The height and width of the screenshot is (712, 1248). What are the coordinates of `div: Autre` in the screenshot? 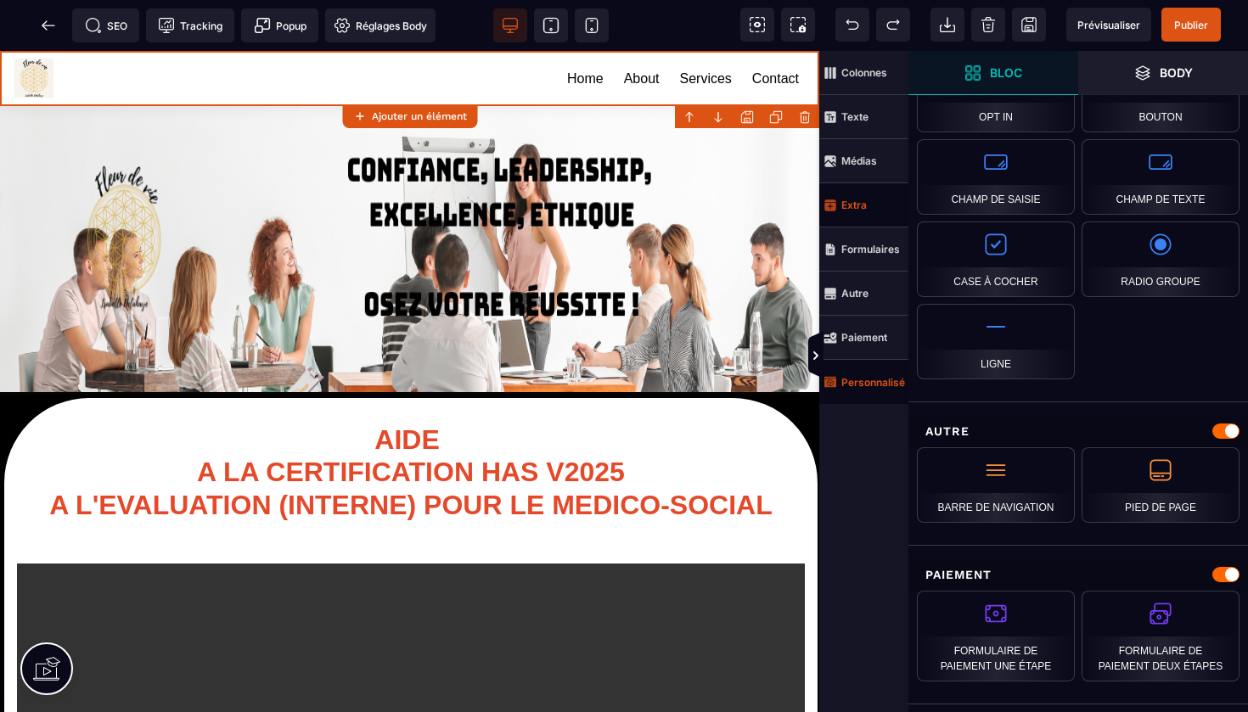 It's located at (1078, 431).